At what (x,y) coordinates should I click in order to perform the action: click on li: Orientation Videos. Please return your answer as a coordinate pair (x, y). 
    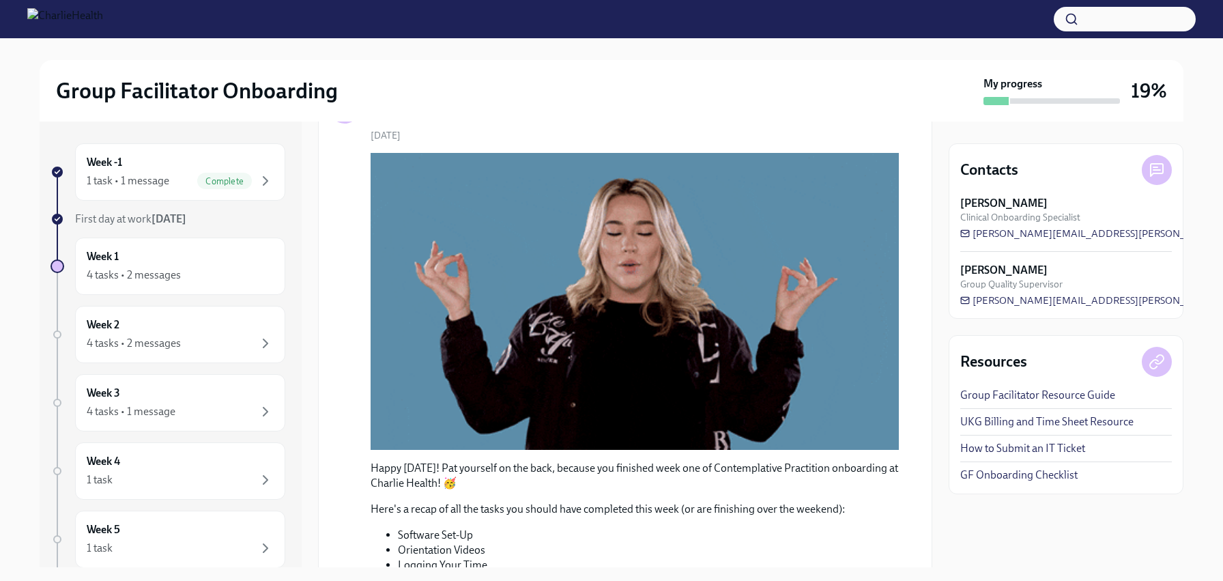
    Looking at the image, I should click on (648, 550).